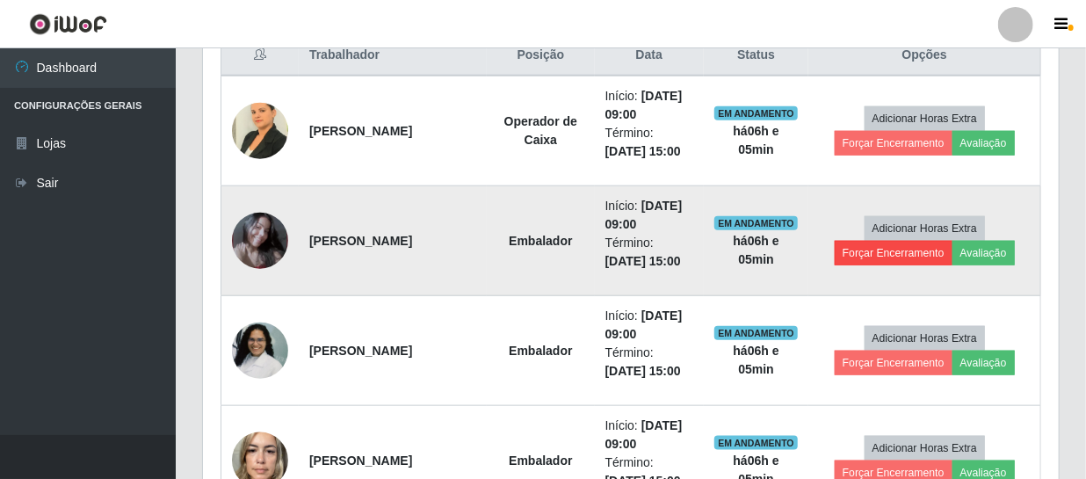 Image resolution: width=1086 pixels, height=479 pixels. I want to click on th: Opções, so click(925, 55).